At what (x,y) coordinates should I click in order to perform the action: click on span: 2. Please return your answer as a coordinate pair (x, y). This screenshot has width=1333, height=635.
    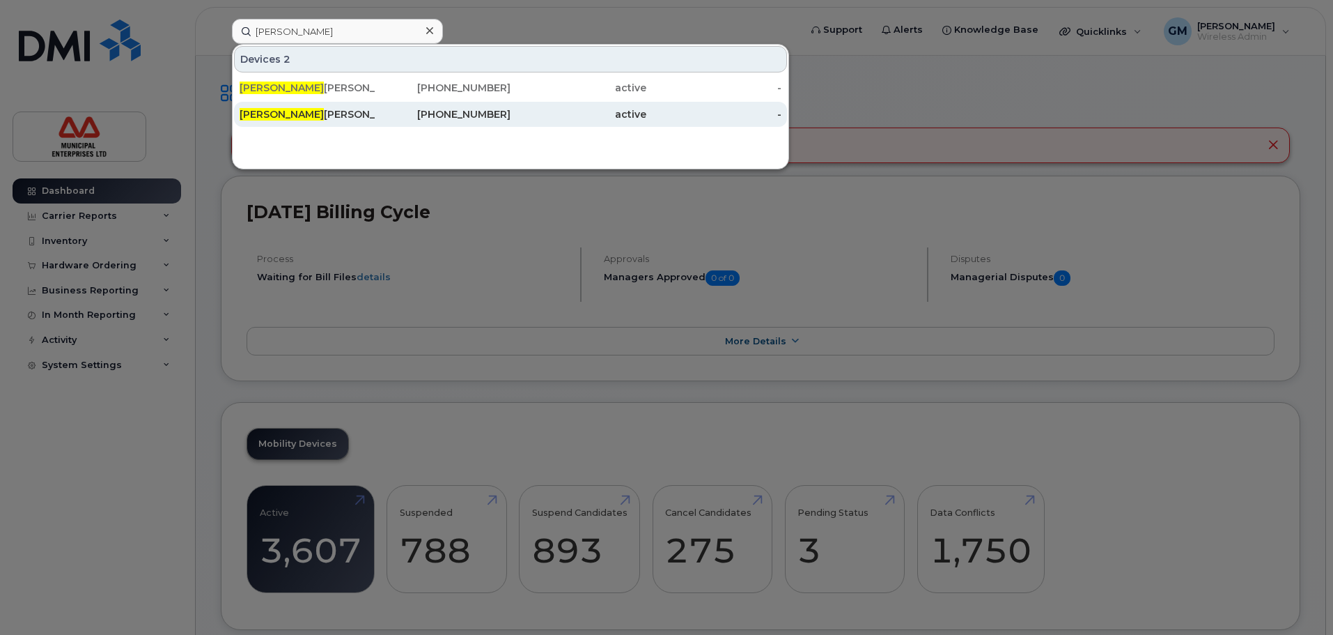
    Looking at the image, I should click on (287, 59).